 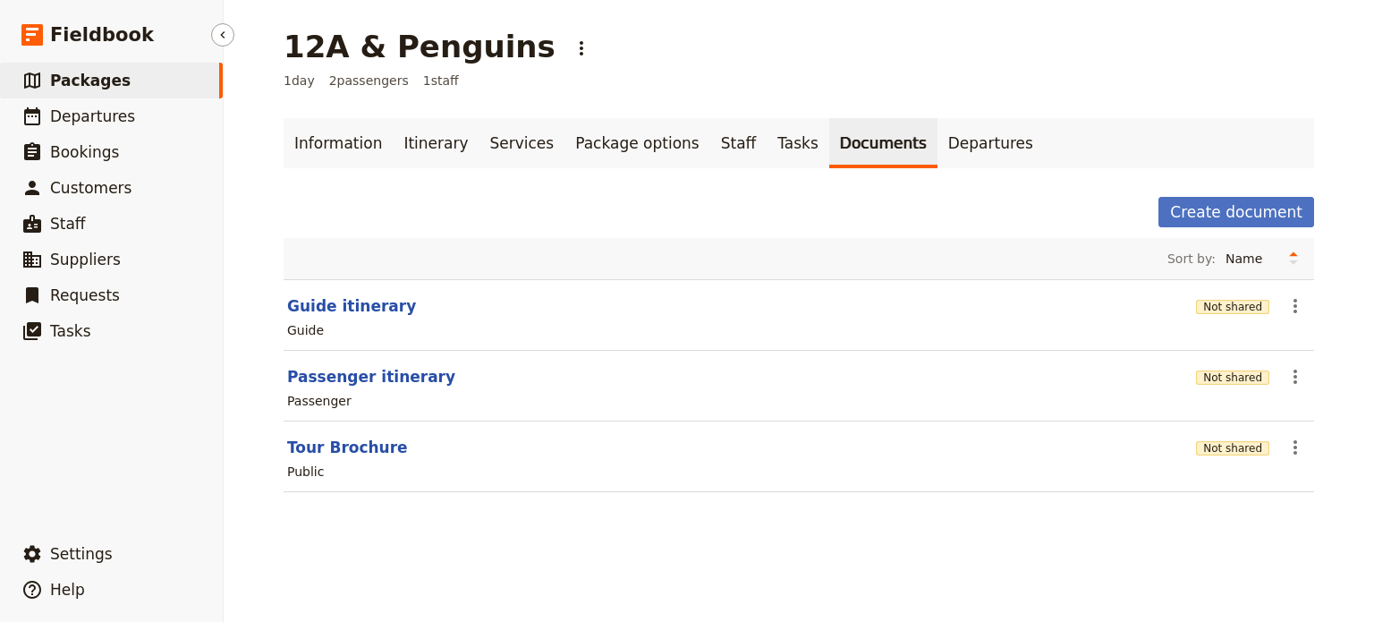 I want to click on span: Help, so click(x=67, y=589).